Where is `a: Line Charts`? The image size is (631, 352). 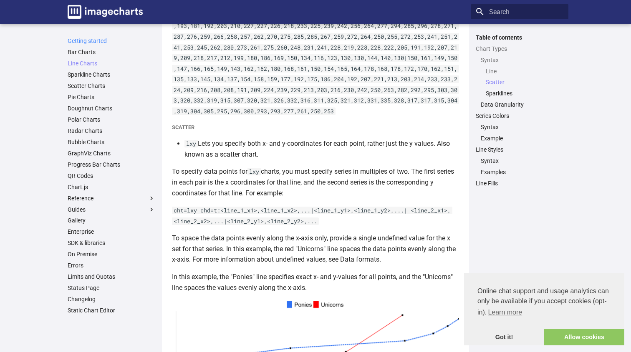 a: Line Charts is located at coordinates (111, 63).